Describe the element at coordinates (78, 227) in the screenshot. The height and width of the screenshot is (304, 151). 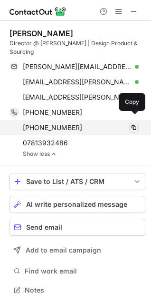
I see `button: Send email` at that location.